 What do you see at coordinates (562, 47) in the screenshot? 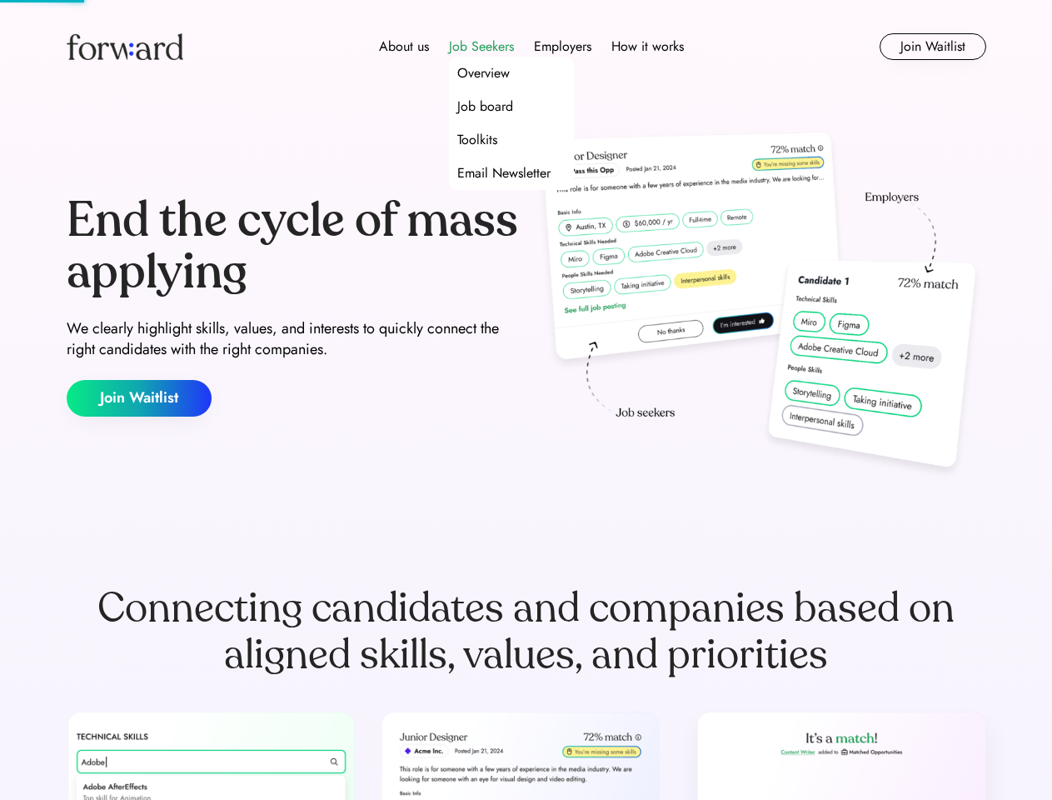
I see `div: Employers` at bounding box center [562, 47].